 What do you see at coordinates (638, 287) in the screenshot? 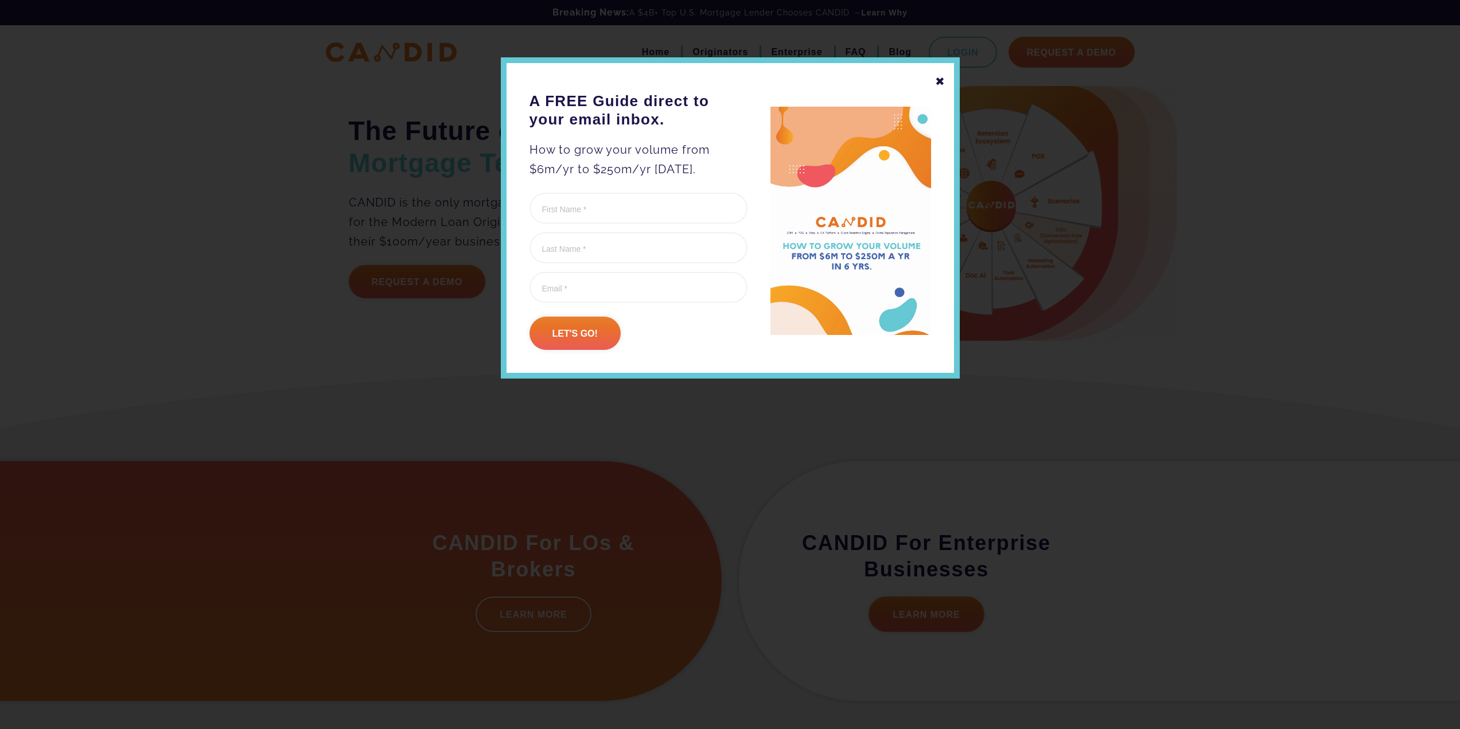
I see `input: Email *` at bounding box center [638, 287].